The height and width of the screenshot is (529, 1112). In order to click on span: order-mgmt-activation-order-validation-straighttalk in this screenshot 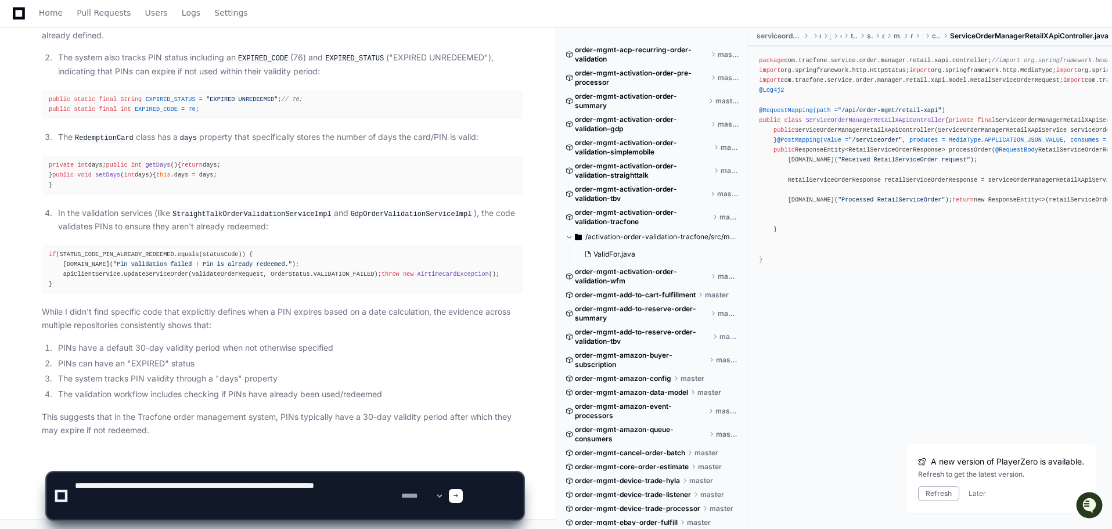, I will do `click(643, 171)`.